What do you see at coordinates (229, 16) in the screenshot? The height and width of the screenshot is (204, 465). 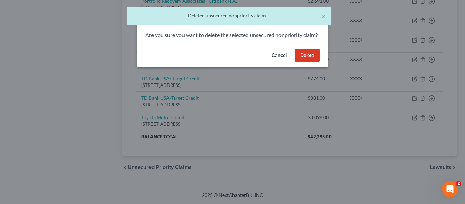 I see `div: Deleted unsecured nonpriority claim` at bounding box center [229, 16].